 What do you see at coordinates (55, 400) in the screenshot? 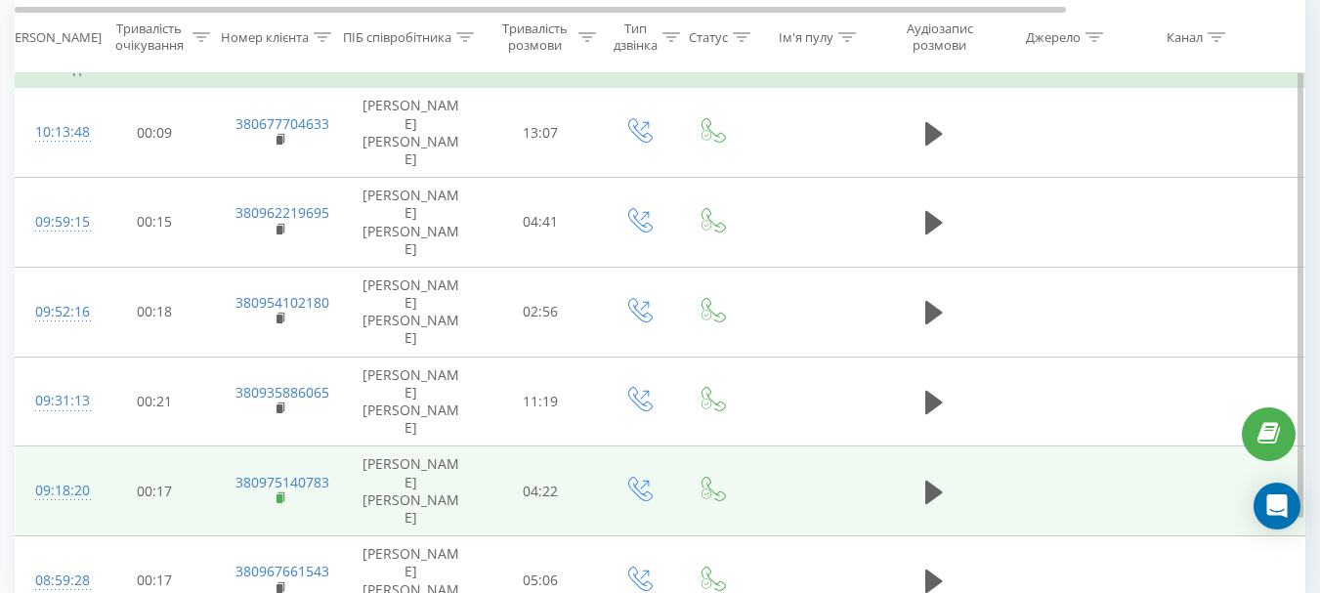
I see `div: 09:31:13` at bounding box center [55, 400].